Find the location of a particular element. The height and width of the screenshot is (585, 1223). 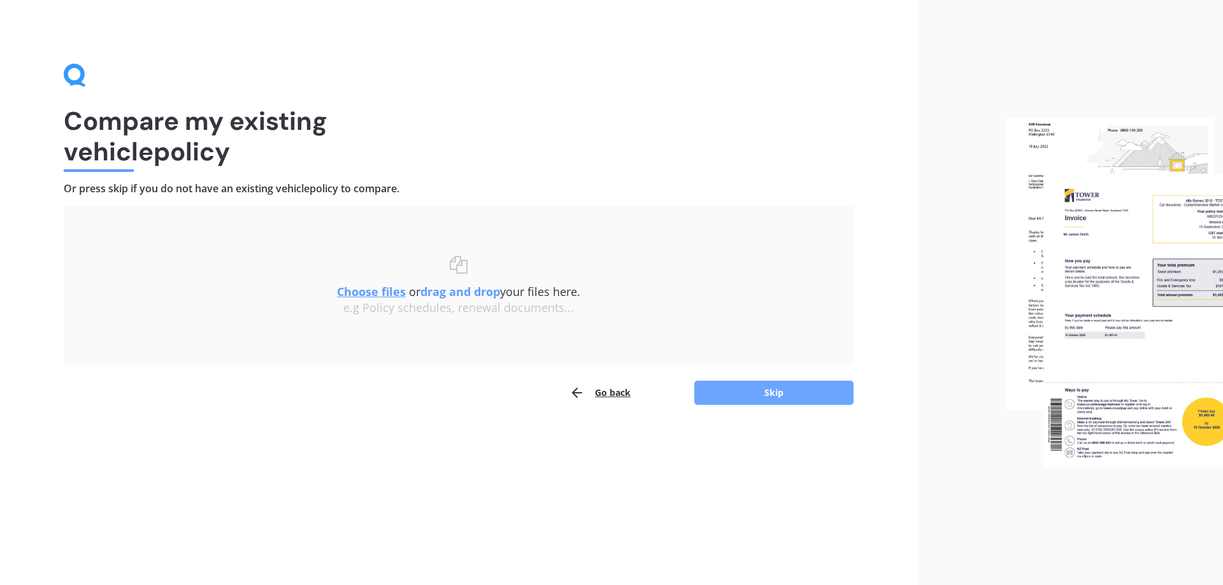

u: Choose files is located at coordinates (371, 292).